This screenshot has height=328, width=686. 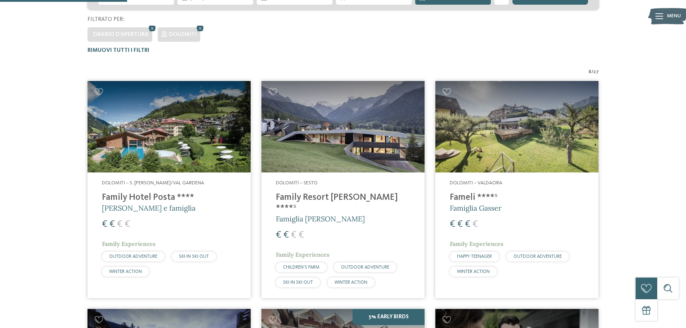 What do you see at coordinates (121, 35) in the screenshot?
I see `span: Orario d'apertura` at bounding box center [121, 35].